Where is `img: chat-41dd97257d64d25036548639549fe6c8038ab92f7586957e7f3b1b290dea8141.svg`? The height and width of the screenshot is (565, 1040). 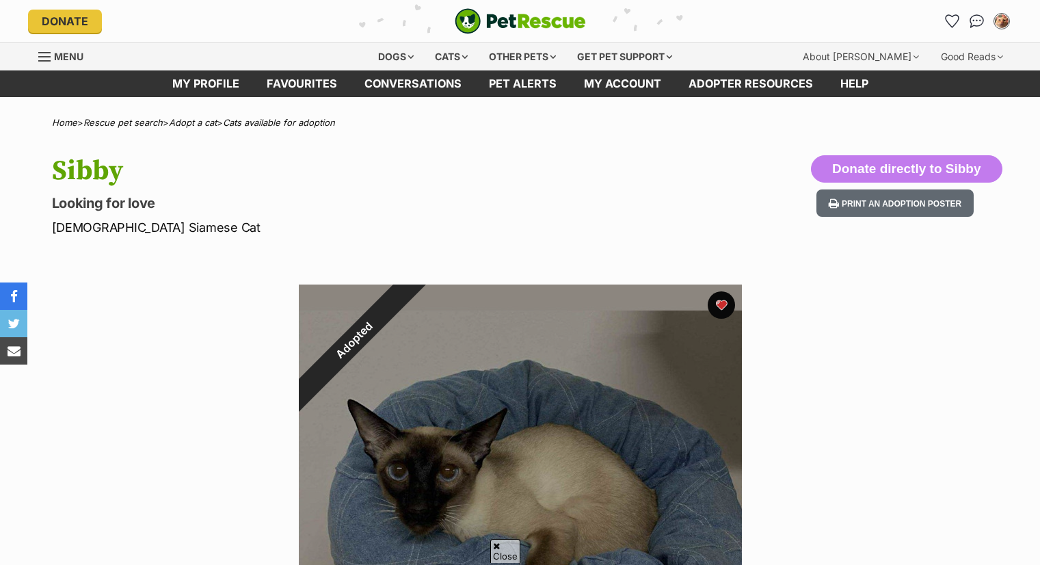 img: chat-41dd97257d64d25036548639549fe6c8038ab92f7586957e7f3b1b290dea8141.svg is located at coordinates (977, 21).